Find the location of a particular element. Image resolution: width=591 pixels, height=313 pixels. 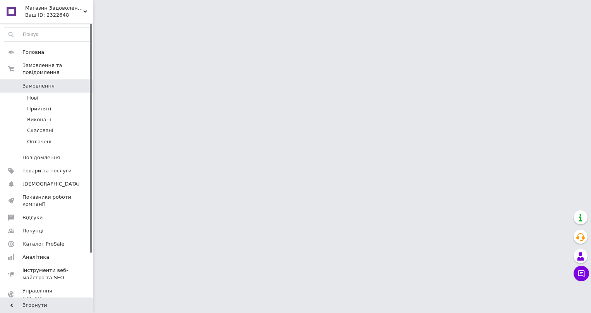

span: Аналітика is located at coordinates (36, 257).